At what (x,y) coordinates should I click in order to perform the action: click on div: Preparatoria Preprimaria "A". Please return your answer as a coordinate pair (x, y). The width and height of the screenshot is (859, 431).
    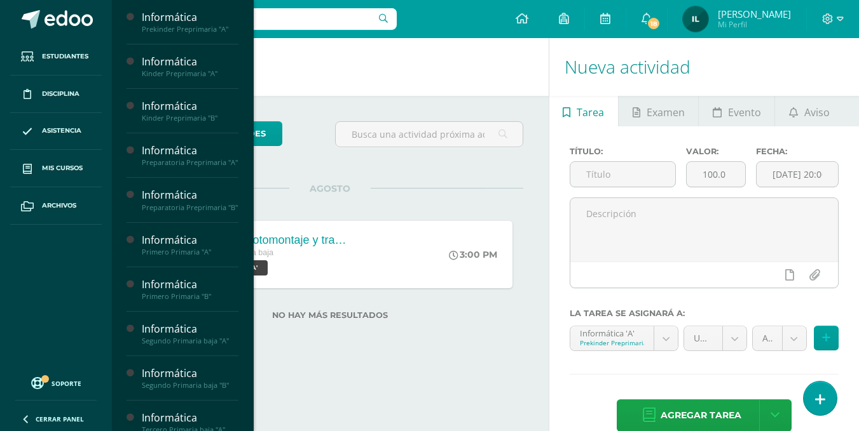
    Looking at the image, I should click on (190, 163).